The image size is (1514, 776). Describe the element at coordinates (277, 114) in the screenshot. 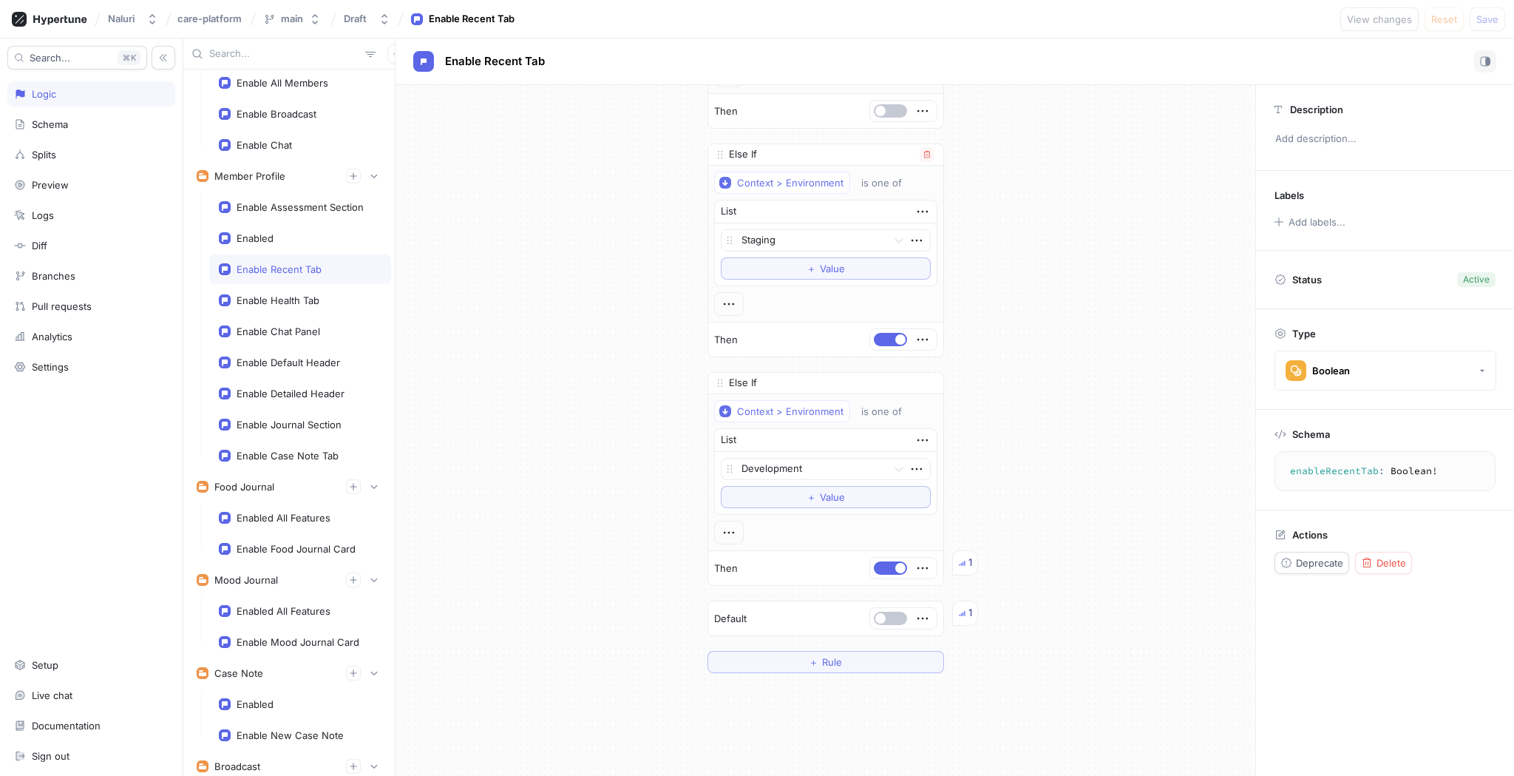

I see `div: Enable Broadcast` at that location.